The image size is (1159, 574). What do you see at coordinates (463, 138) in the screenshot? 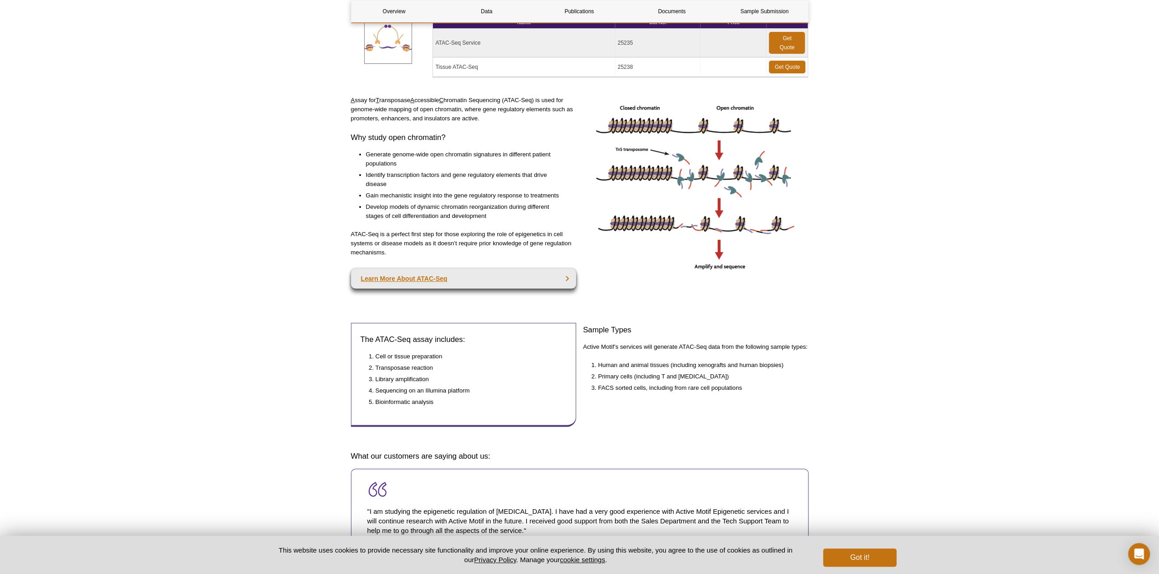
I see `h3: Why study open chromatin?` at bounding box center [463, 138].